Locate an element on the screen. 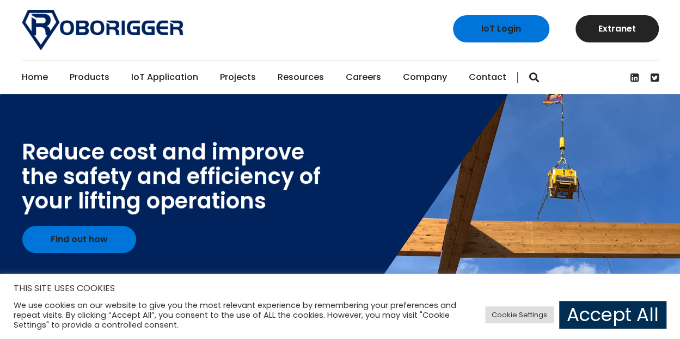 The height and width of the screenshot is (339, 680). div: We use cookies on our website to give you the most relevant experience by remembering your prefer... is located at coordinates (242, 315).